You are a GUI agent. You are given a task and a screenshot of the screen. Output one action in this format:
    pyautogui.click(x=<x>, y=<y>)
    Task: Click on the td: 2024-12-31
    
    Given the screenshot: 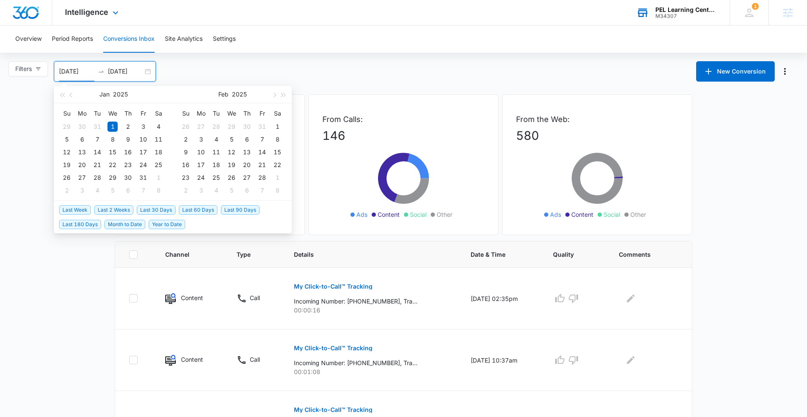 What is the action you would take?
    pyautogui.click(x=97, y=127)
    